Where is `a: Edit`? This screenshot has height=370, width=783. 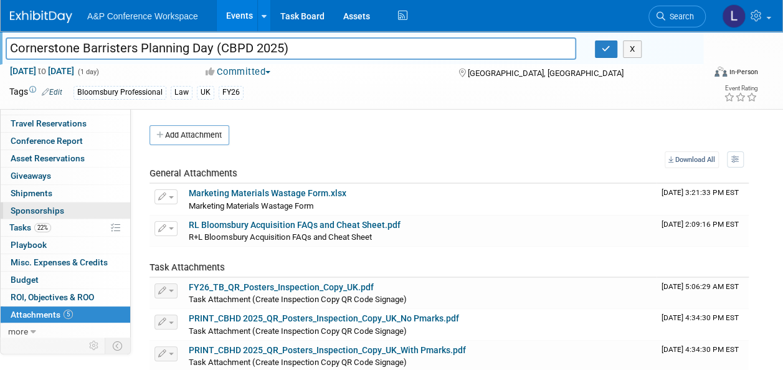 a: Edit is located at coordinates (52, 92).